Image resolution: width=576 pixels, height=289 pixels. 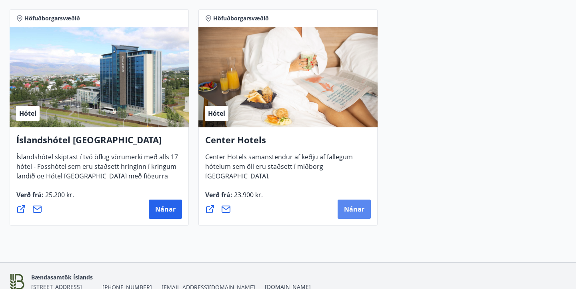 What do you see at coordinates (247, 195) in the screenshot?
I see `span: 23.900 kr.` at bounding box center [247, 195].